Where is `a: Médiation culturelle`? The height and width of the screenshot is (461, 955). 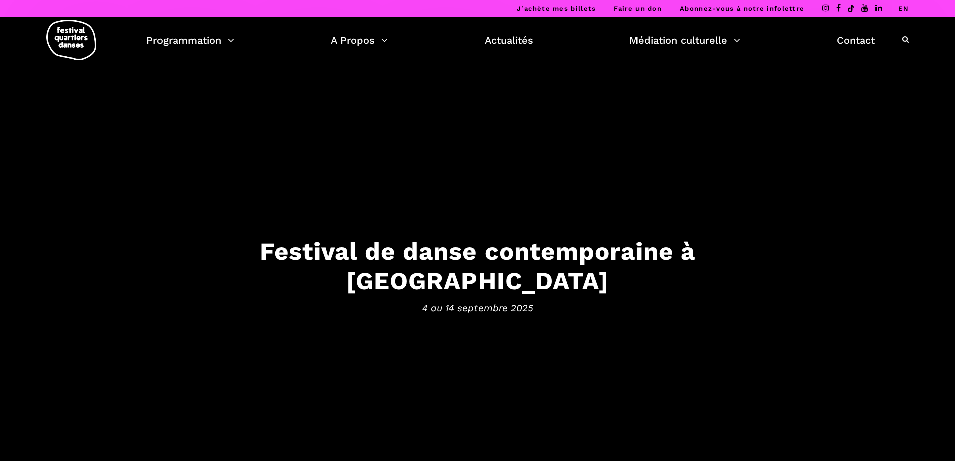
a: Médiation culturelle is located at coordinates (685, 40).